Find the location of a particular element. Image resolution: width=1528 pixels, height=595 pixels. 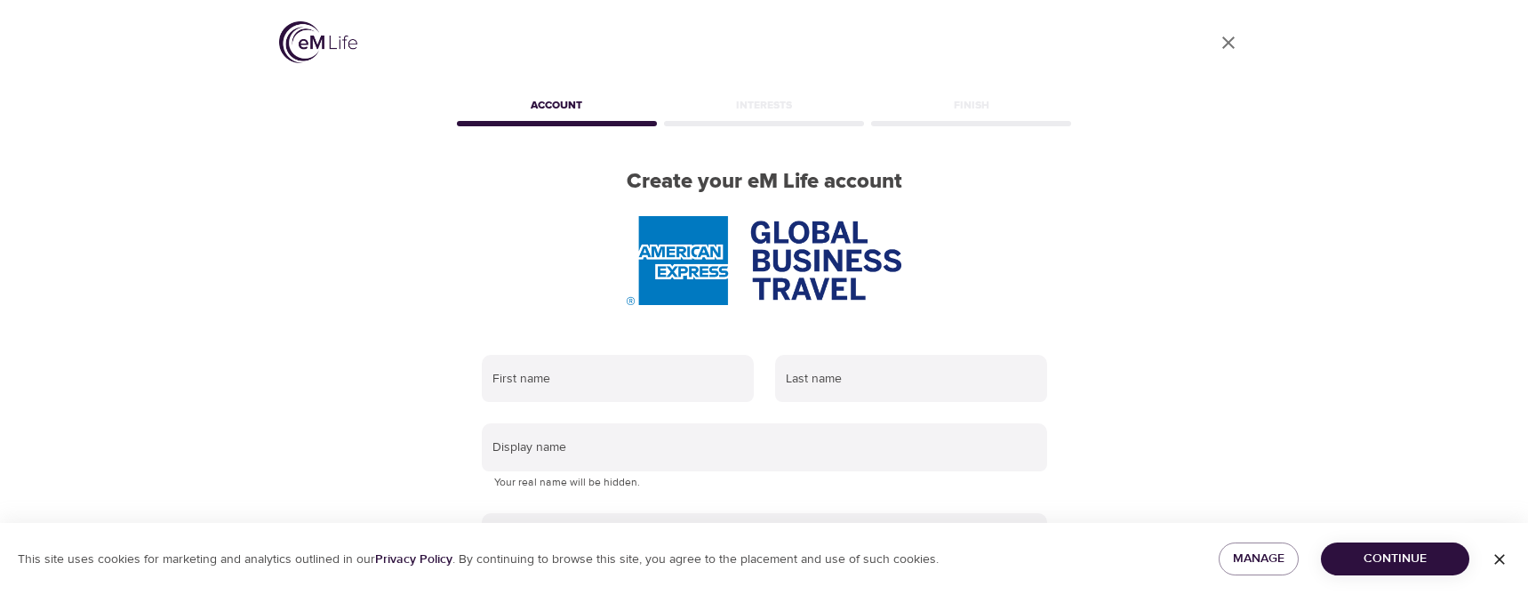

button: Manage is located at coordinates (1259, 558).